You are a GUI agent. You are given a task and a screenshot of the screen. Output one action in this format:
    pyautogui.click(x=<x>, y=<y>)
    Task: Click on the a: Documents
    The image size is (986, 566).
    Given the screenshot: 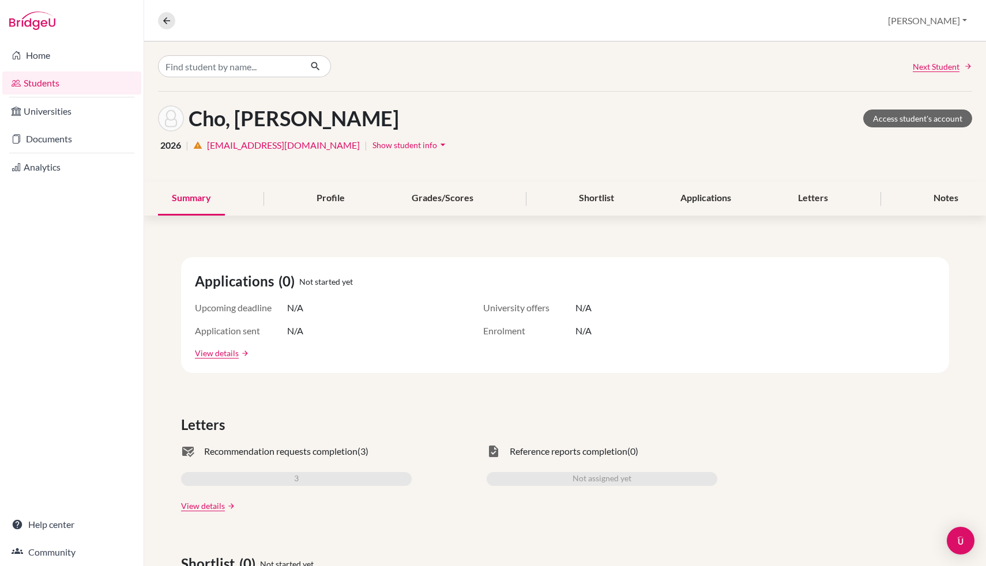 What is the action you would take?
    pyautogui.click(x=71, y=139)
    